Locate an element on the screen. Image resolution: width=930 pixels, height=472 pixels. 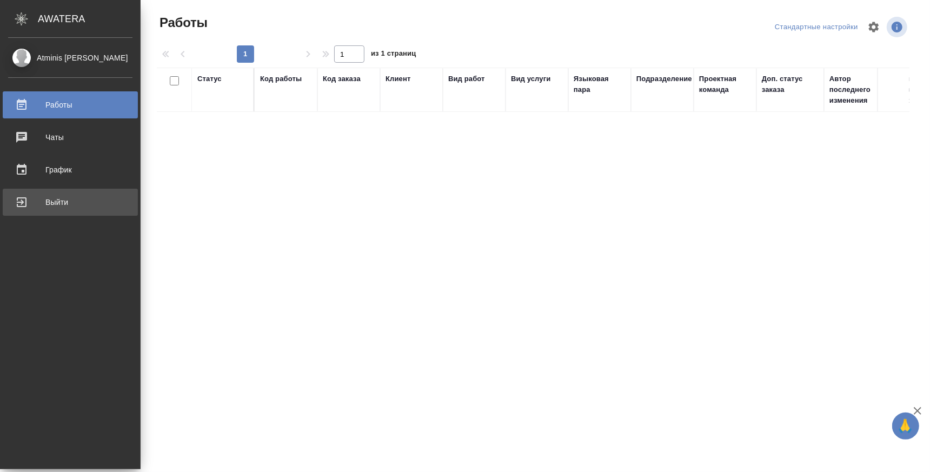
div: Код заказа is located at coordinates (342, 79).